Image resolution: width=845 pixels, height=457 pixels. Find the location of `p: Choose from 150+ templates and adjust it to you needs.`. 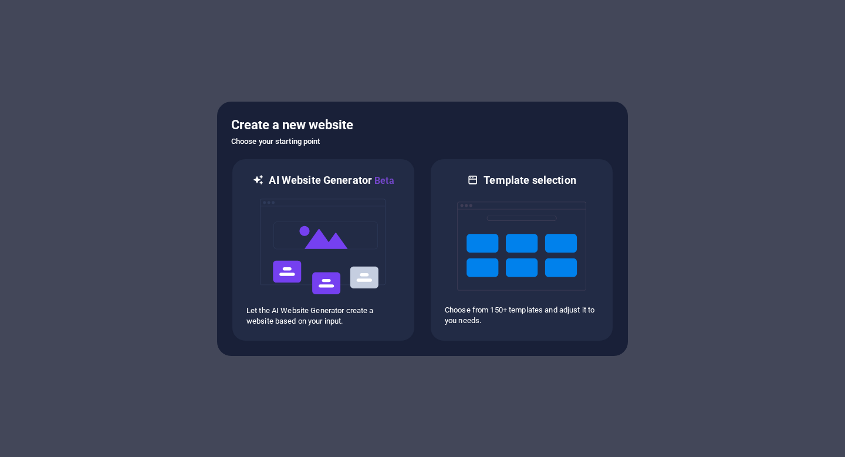

p: Choose from 150+ templates and adjust it to you needs. is located at coordinates (522, 315).